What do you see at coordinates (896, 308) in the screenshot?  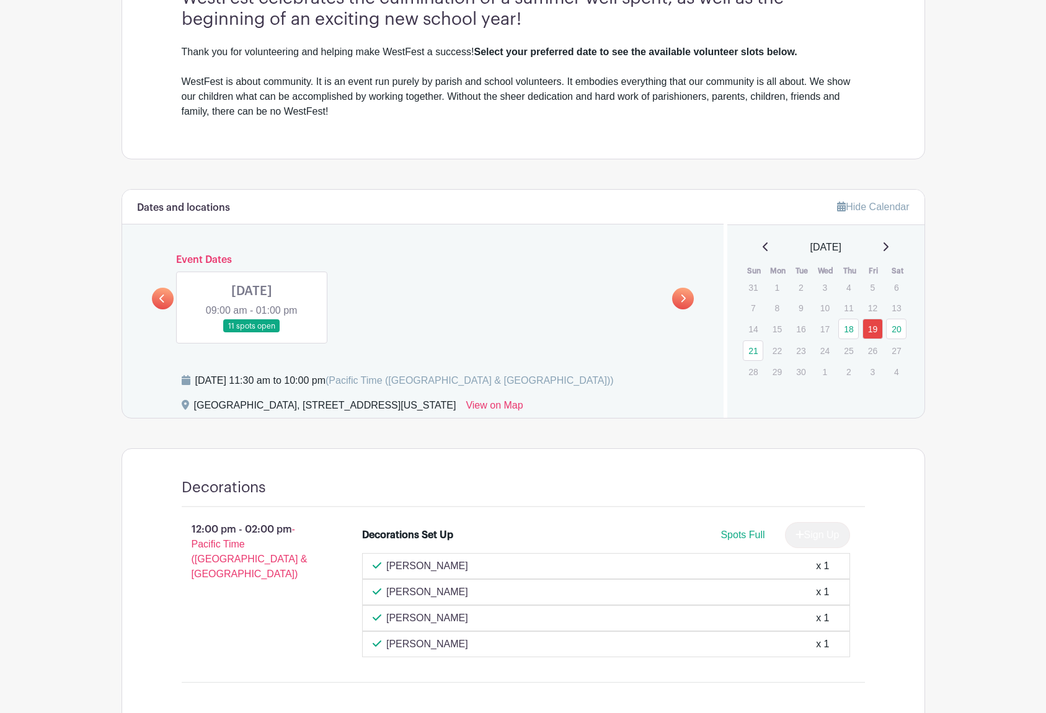 I see `p: 13` at bounding box center [896, 308].